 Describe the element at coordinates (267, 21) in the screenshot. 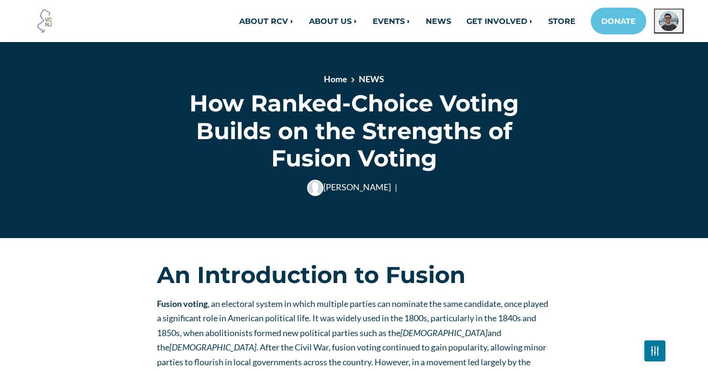

I see `a: ABOUT RCV` at that location.